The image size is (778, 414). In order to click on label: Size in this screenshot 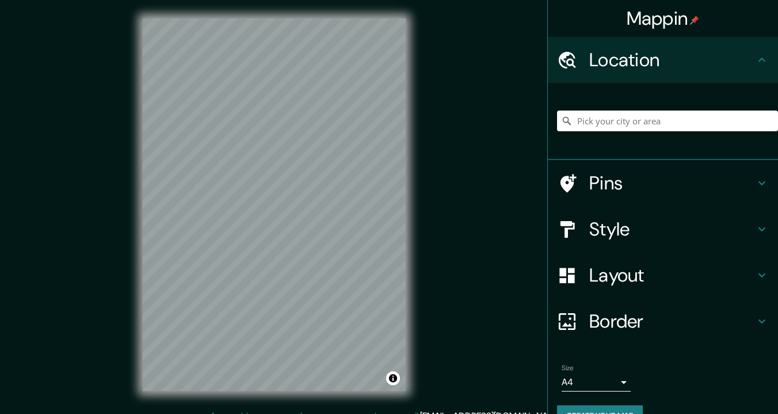, I will do `click(568, 368)`.